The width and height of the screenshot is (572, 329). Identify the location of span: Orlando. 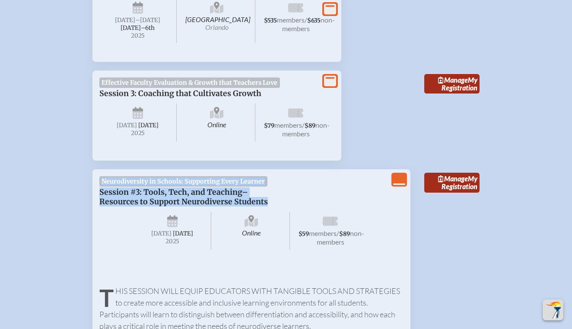
(217, 27).